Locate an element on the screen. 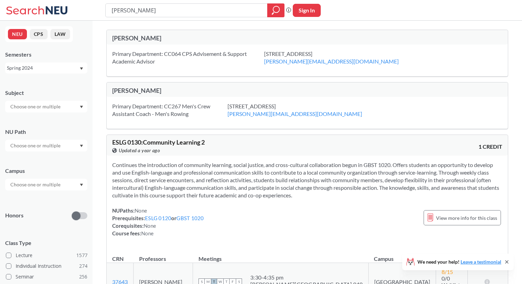 This screenshot has width=522, height=284. span: Continues the introduction of community learning, social justice, and cross-cultural collaboratio... is located at coordinates (306, 180).